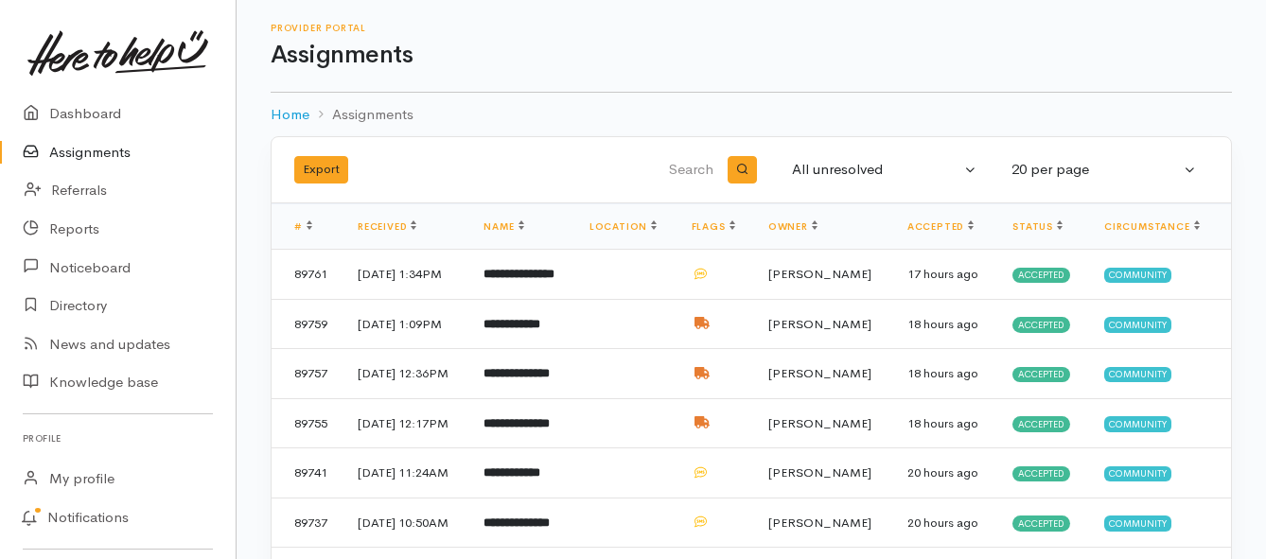  I want to click on a: Circumstance, so click(1151, 226).